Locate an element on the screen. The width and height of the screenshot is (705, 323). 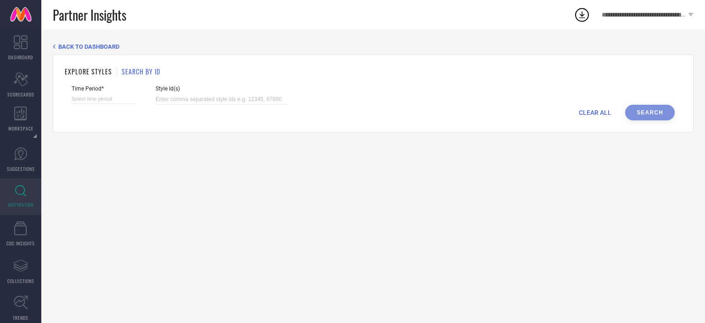
div: Open download list is located at coordinates (582, 15).